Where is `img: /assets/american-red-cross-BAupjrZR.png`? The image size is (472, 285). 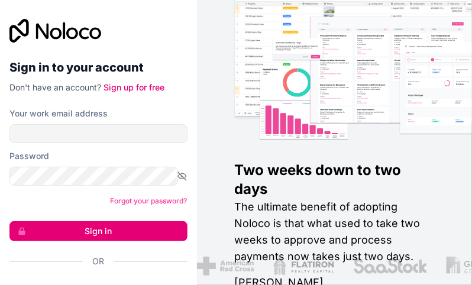
img: /assets/american-red-cross-BAupjrZR.png is located at coordinates (225, 266).